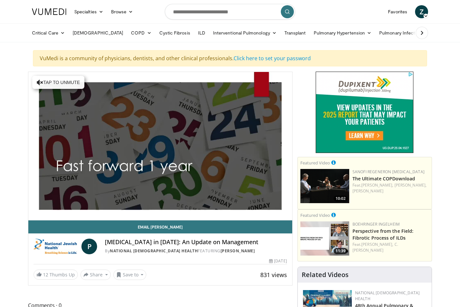  Describe the element at coordinates (376, 224) in the screenshot. I see `a: Boehringer Ingelheim` at that location.